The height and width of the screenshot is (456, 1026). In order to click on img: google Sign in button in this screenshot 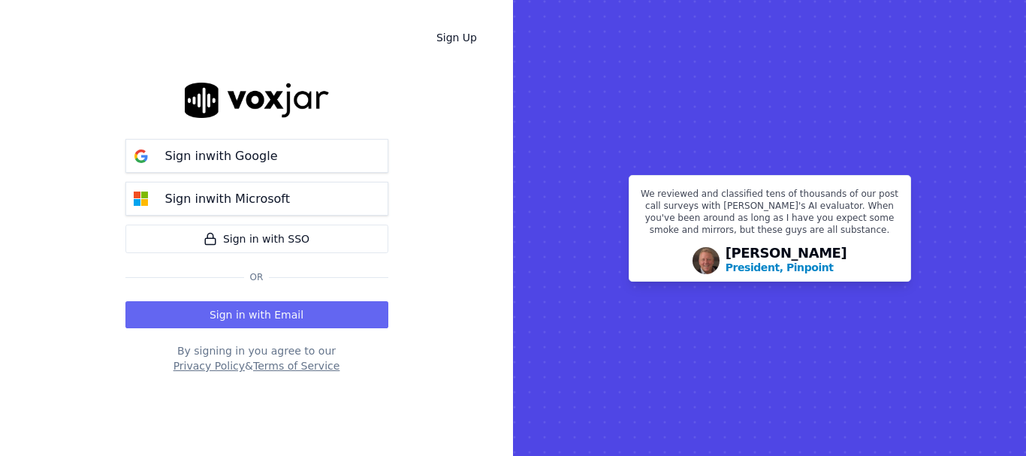, I will do `click(141, 156)`.